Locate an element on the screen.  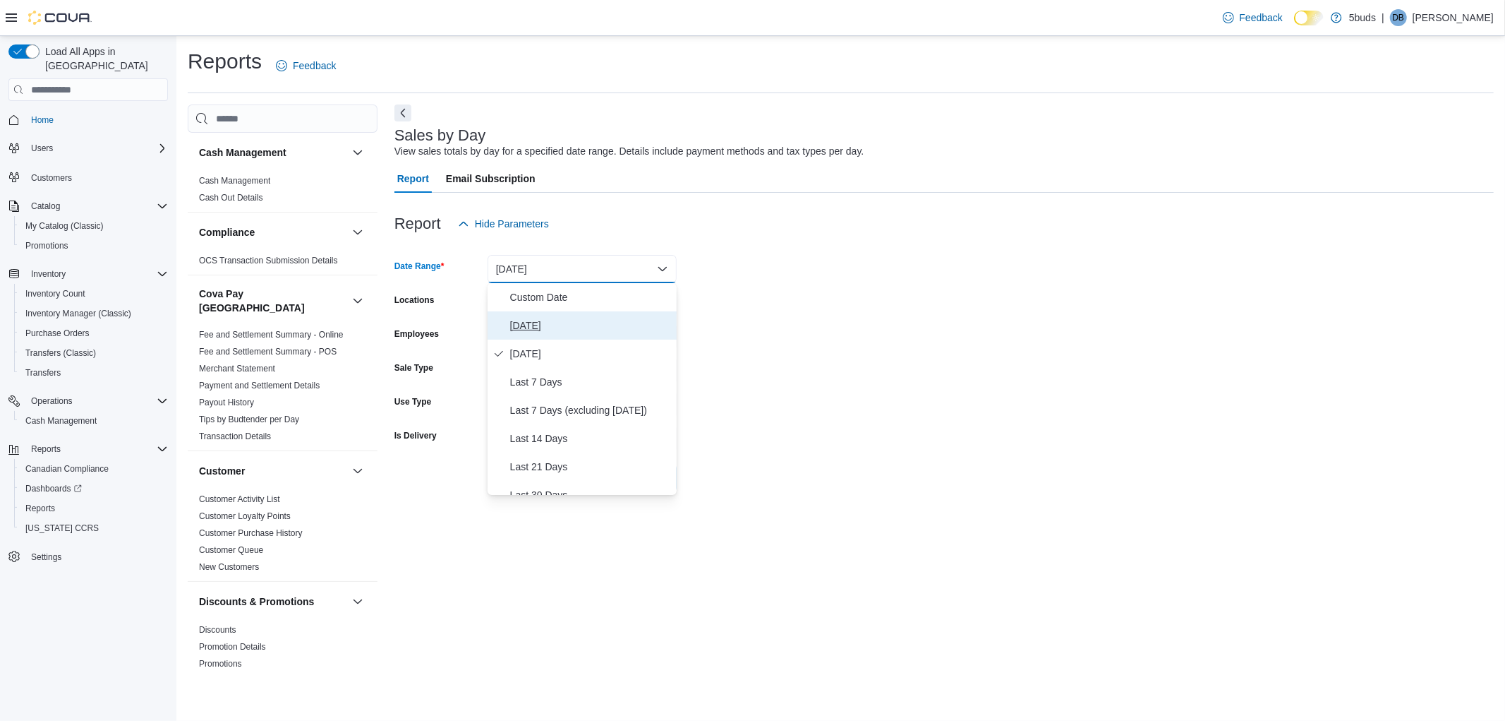
span: Users is located at coordinates (42, 148).